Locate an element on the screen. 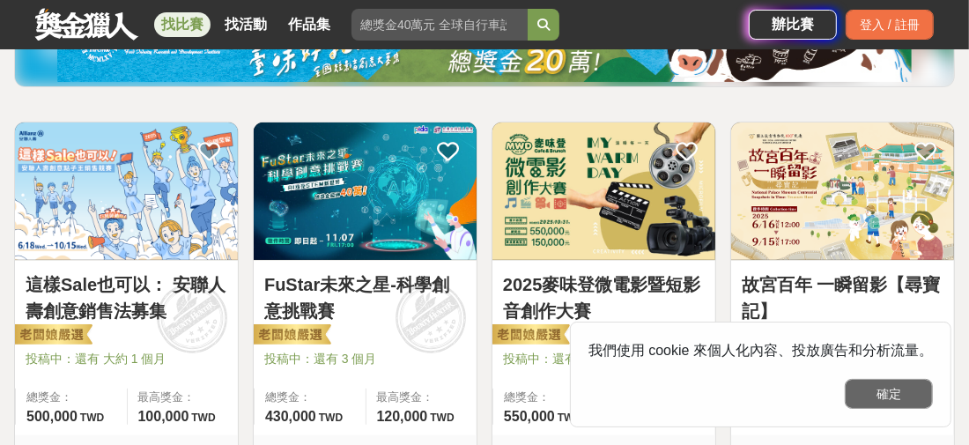 Image resolution: width=969 pixels, height=445 pixels. span: 550,000 is located at coordinates (530, 416).